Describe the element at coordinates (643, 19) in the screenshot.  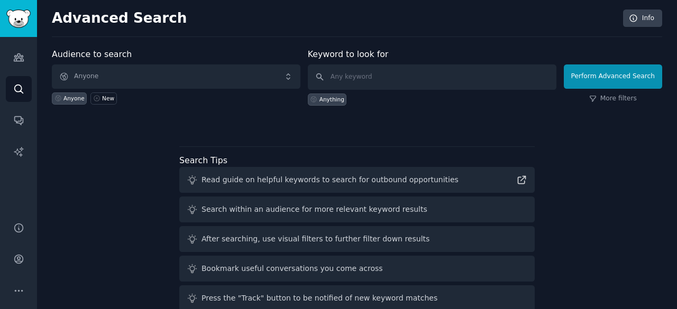
I see `a: Info` at that location.